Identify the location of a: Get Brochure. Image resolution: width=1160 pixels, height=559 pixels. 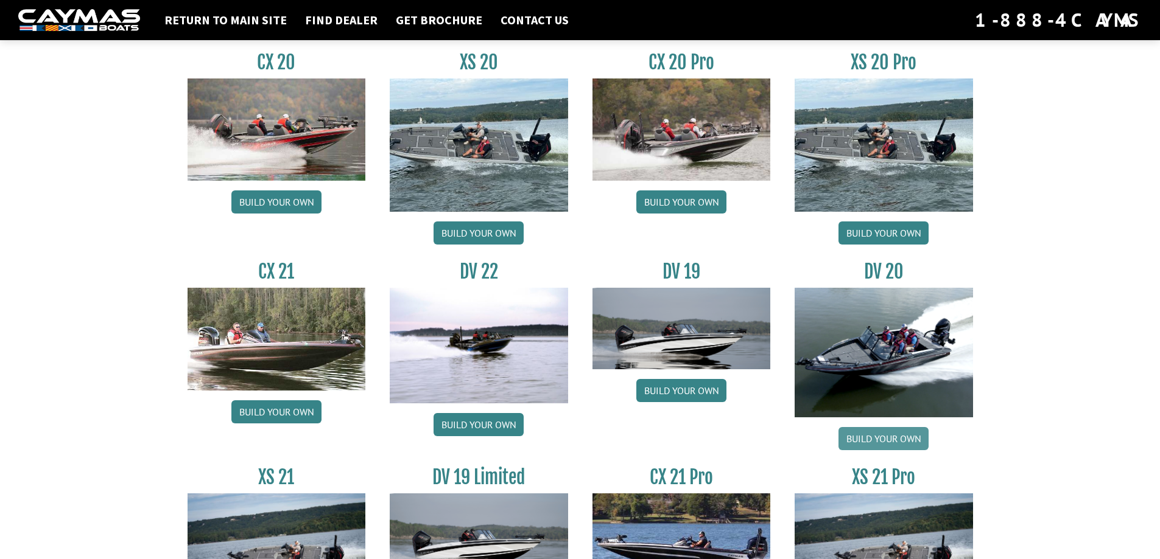
(439, 20).